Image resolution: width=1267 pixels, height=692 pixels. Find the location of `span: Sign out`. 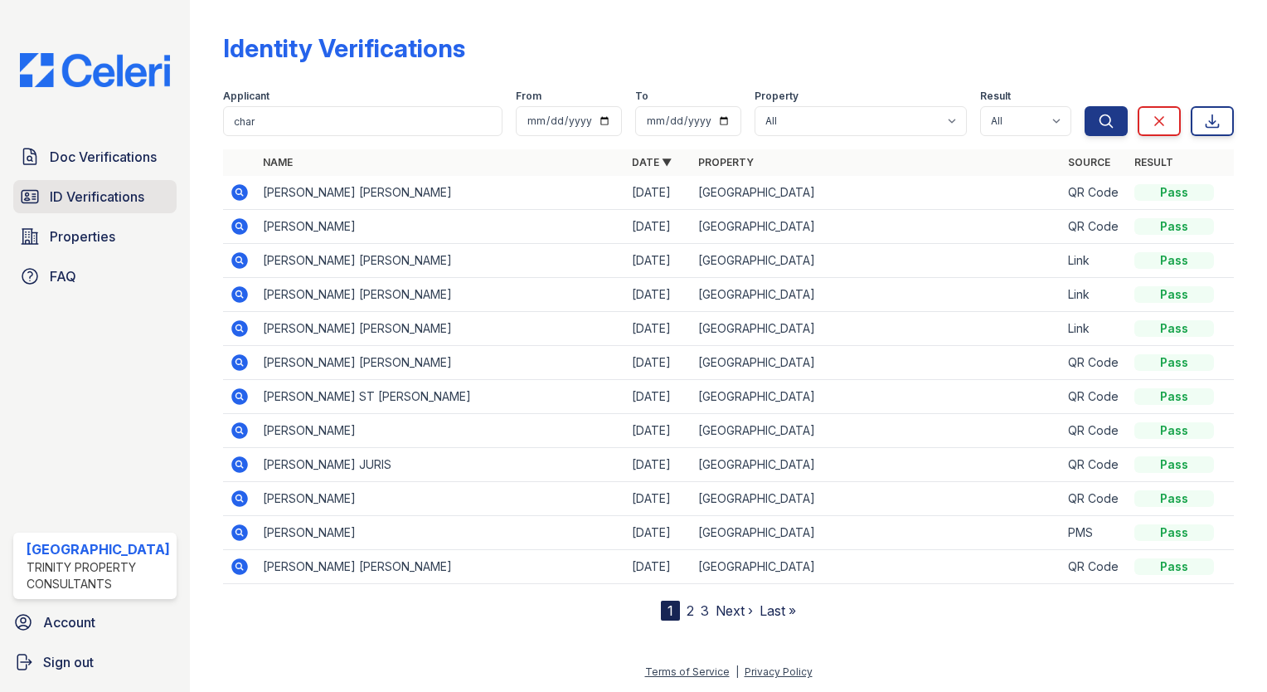

span: Sign out is located at coordinates (68, 662).